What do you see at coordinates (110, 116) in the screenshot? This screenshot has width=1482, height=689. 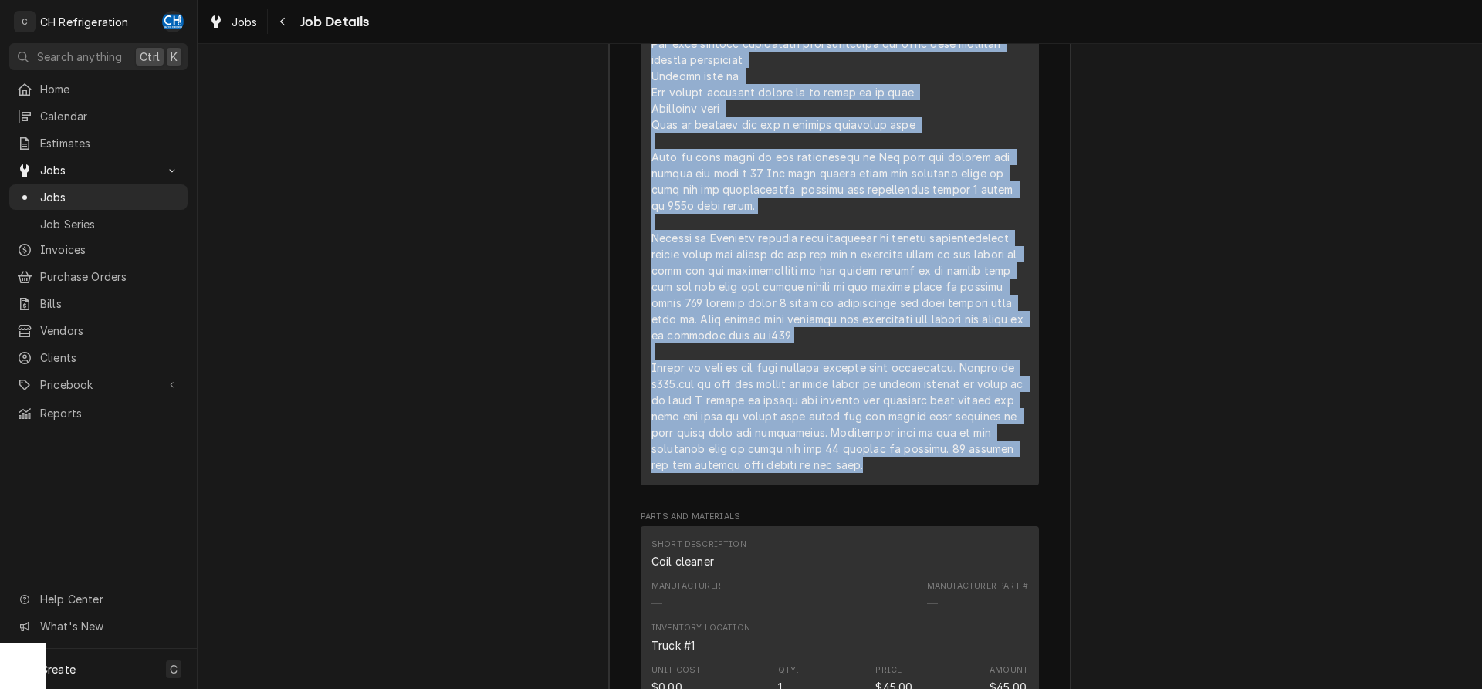 I see `span: Calendar` at bounding box center [110, 116].